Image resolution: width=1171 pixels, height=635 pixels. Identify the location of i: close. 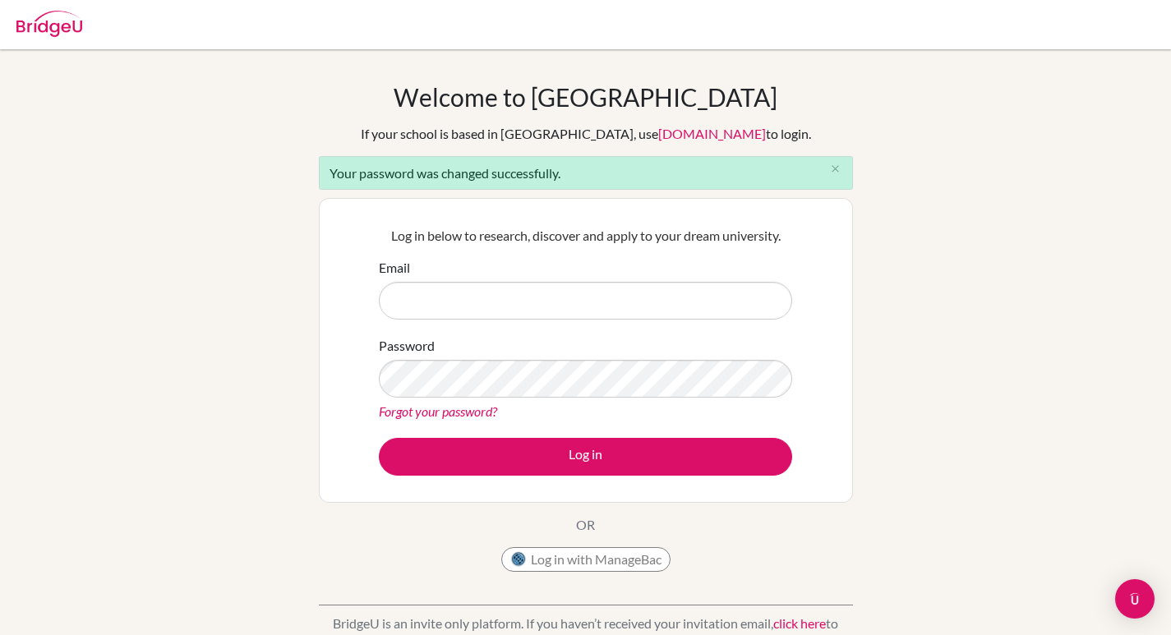
(835, 168).